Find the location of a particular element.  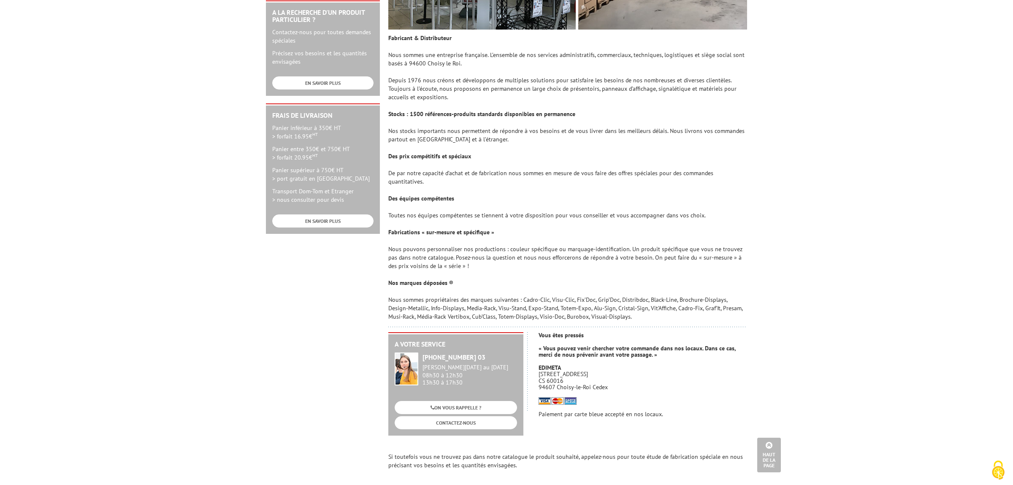

h2: Frais de Livraison is located at coordinates (323, 116).